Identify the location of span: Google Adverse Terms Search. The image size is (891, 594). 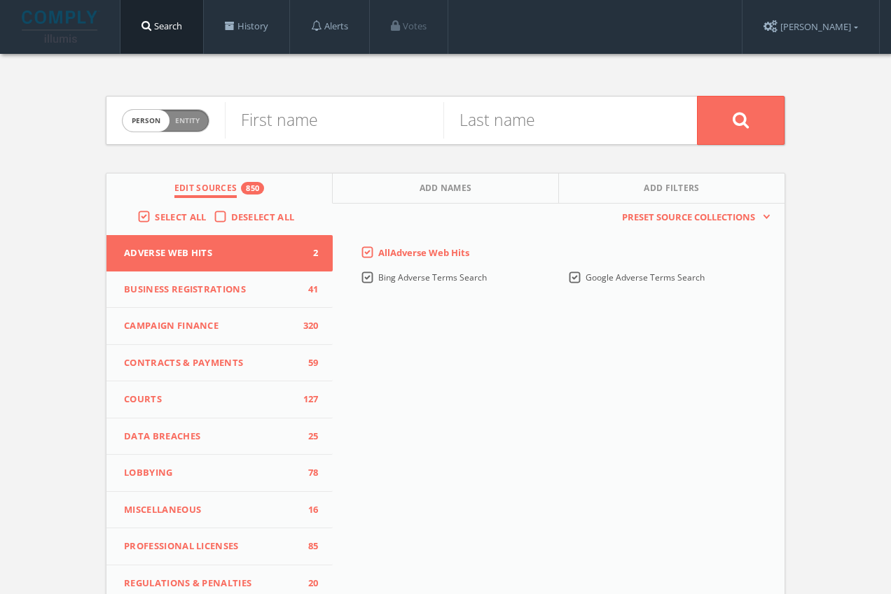
(645, 277).